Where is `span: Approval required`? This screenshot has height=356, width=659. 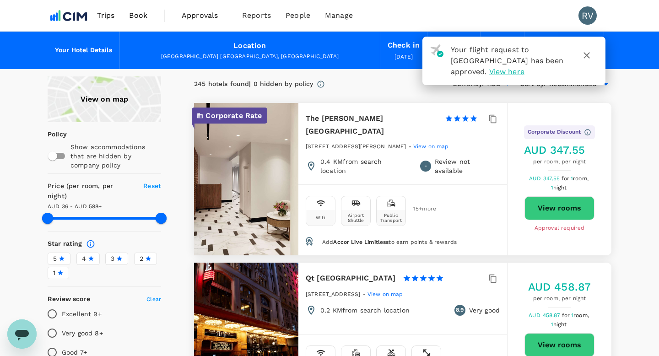
span: Approval required is located at coordinates (560, 228).